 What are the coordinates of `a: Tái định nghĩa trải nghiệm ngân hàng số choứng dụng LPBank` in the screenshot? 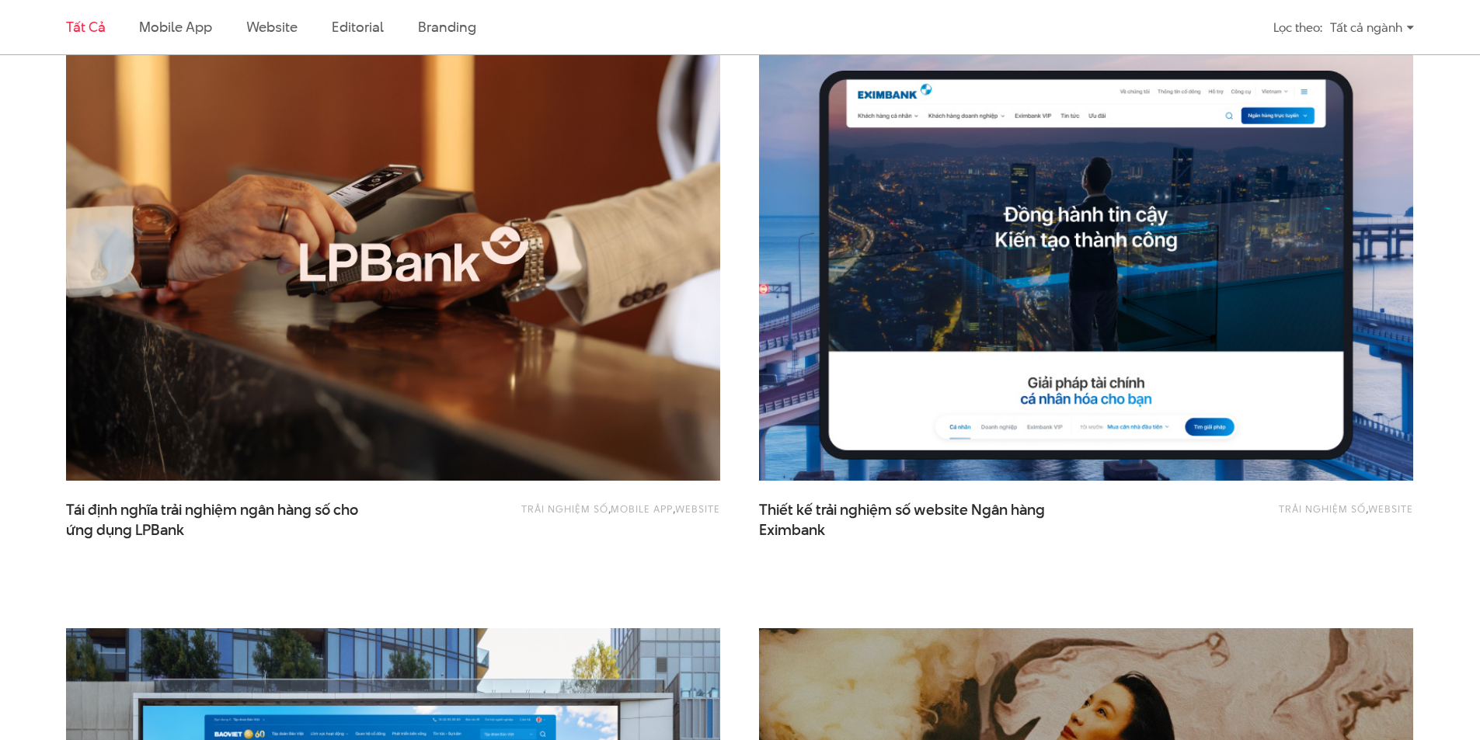 It's located at (221, 520).